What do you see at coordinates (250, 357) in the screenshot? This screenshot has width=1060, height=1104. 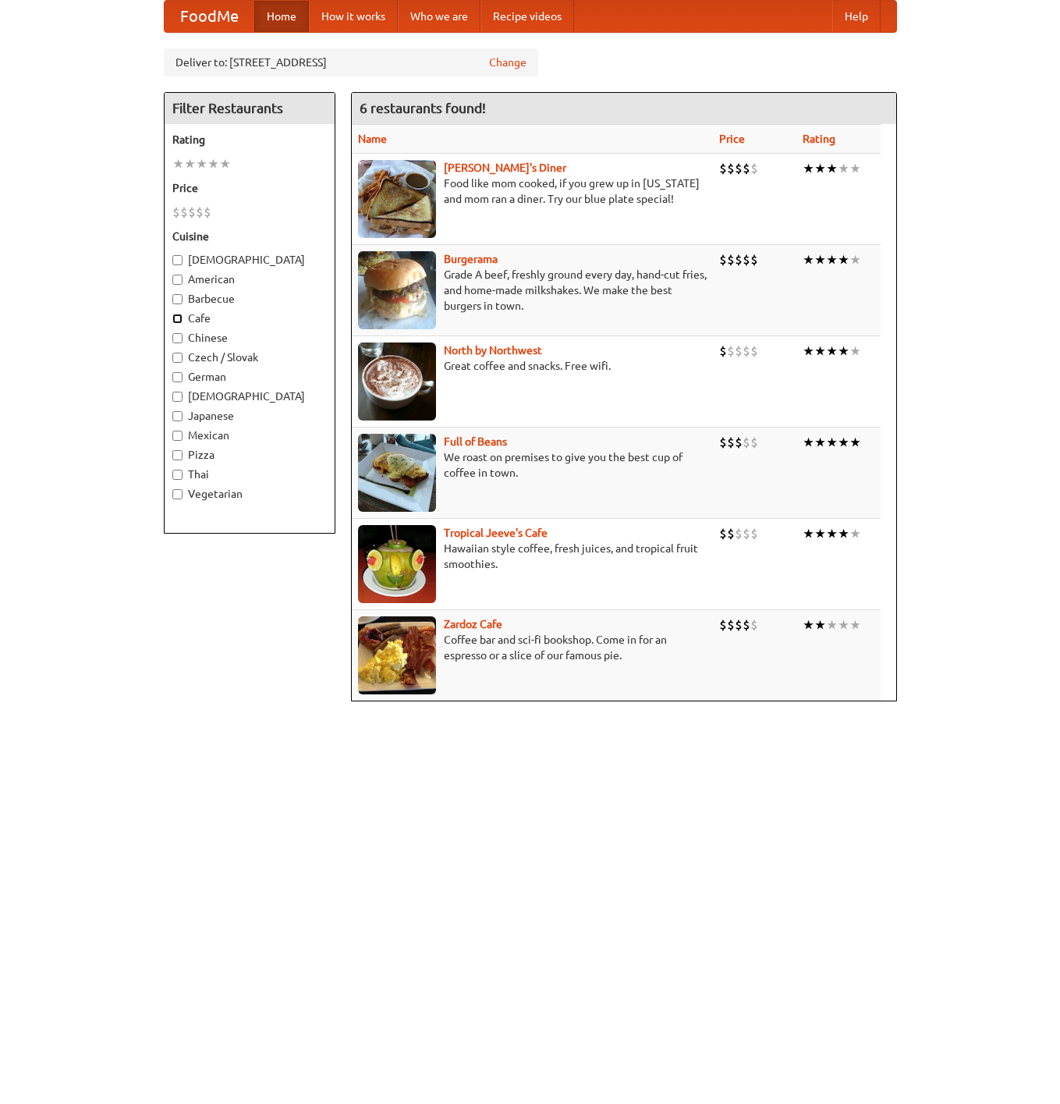 I see `label: Czech / Slovak` at bounding box center [250, 357].